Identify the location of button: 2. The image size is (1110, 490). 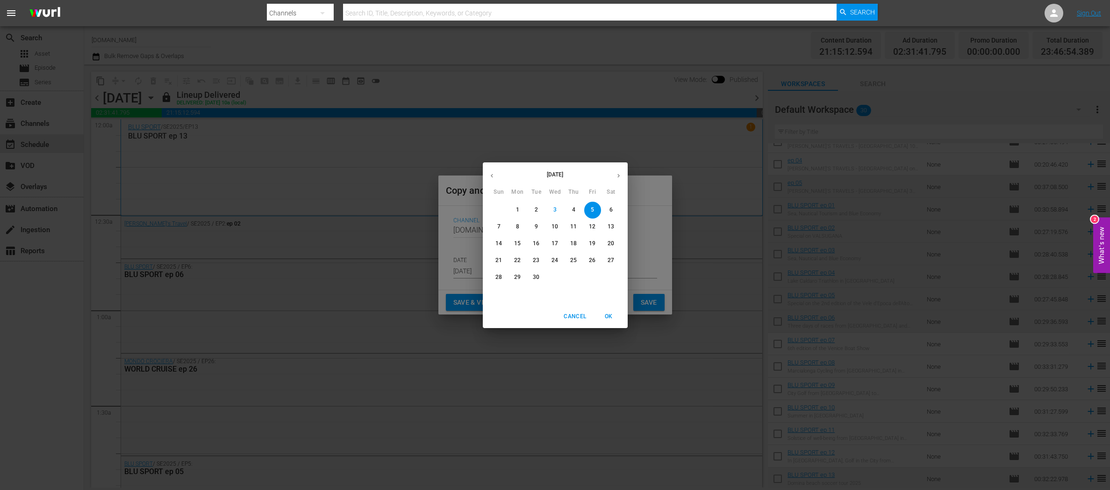
(537, 210).